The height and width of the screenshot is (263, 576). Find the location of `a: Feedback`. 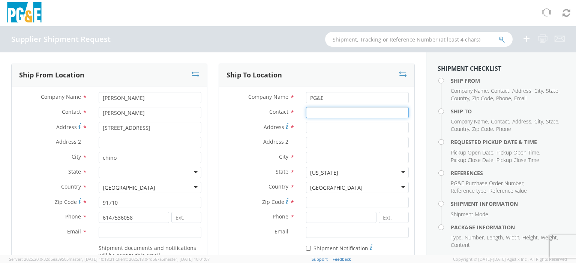

a: Feedback is located at coordinates (341, 259).